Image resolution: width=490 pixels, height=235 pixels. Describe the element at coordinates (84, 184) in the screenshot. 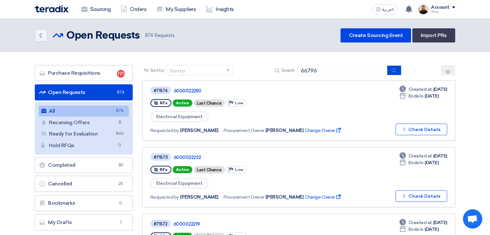

I see `a: Cancelled25` at that location.